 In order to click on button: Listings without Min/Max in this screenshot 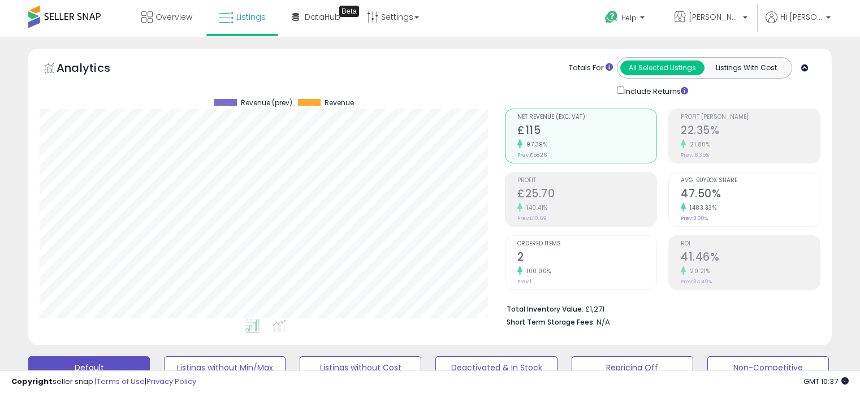, I will do `click(224, 367)`.